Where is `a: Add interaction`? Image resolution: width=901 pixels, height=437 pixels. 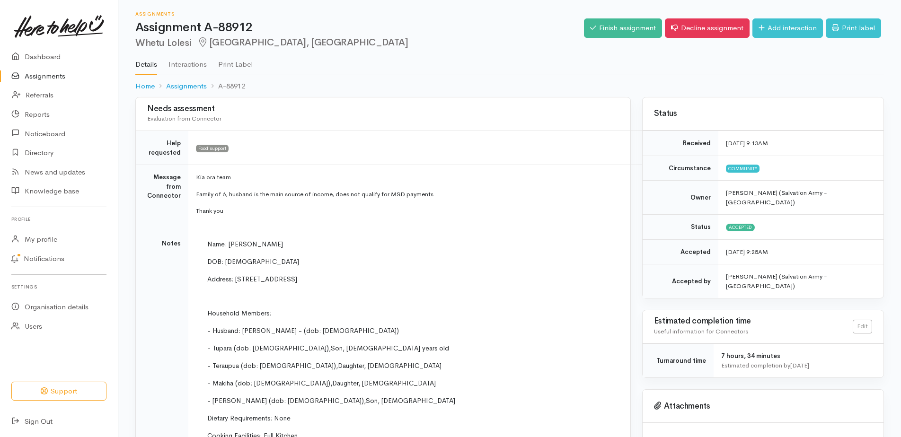 a: Add interaction is located at coordinates (788, 28).